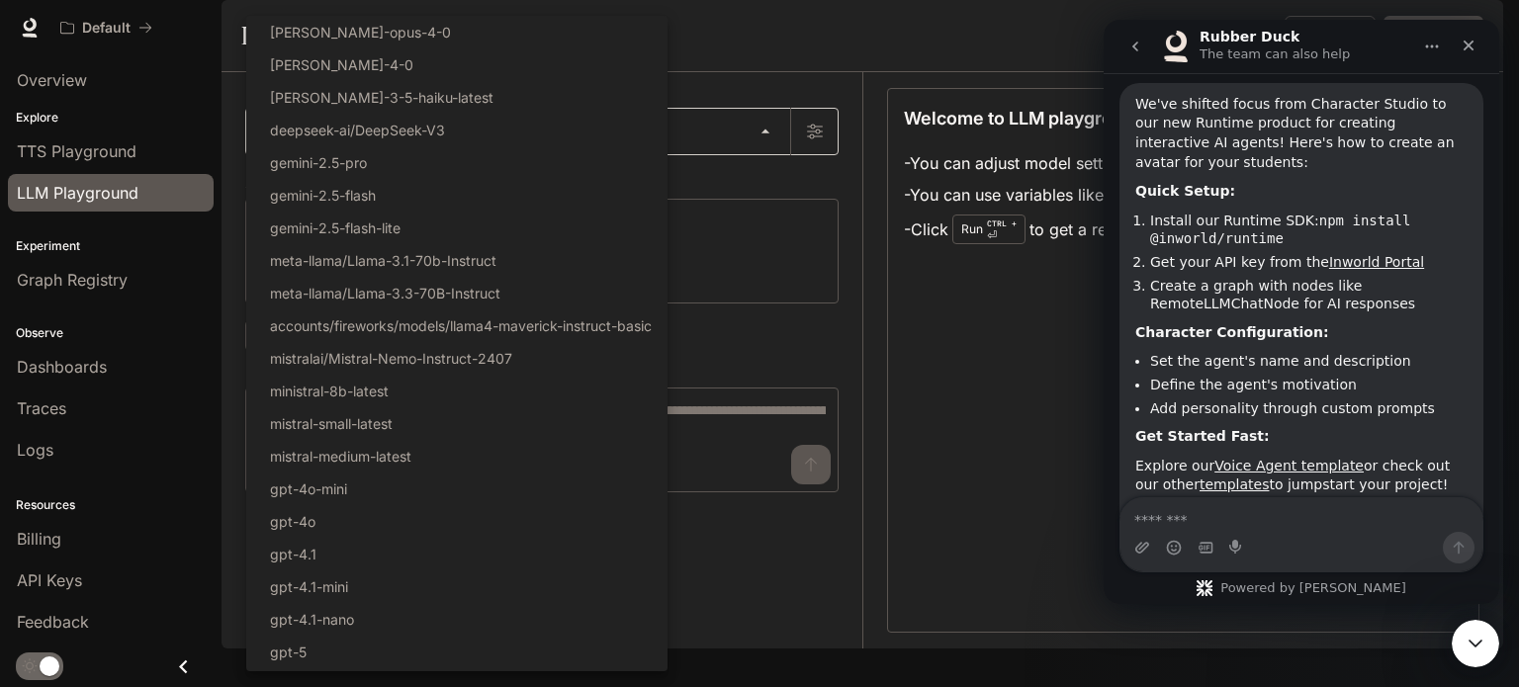 The image size is (1519, 687). I want to click on h1: Rubber Duck, so click(145, 17).